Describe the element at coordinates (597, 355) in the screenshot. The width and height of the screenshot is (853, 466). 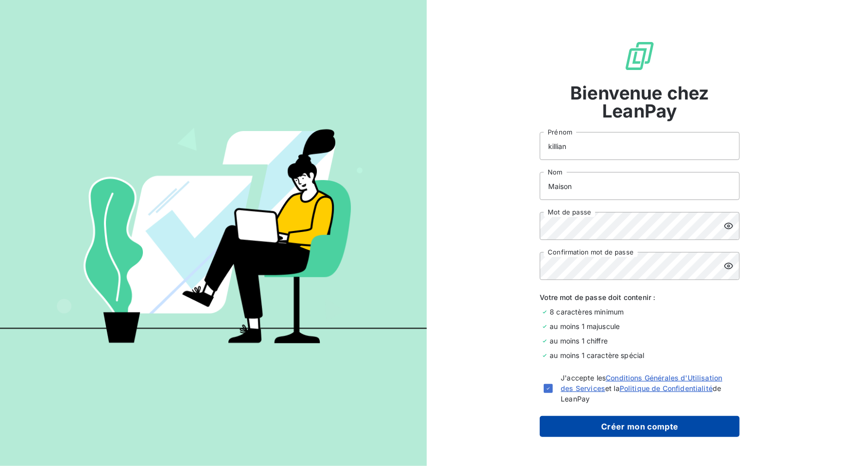
I see `span: au moins 1 caractère spécial` at that location.